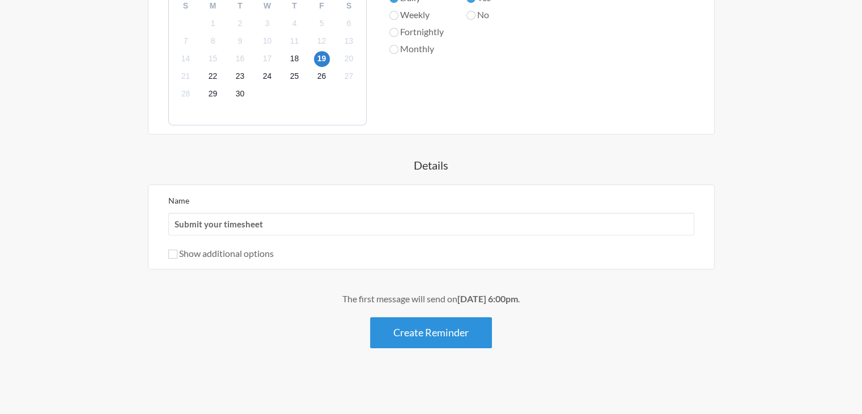 Image resolution: width=862 pixels, height=414 pixels. I want to click on span: Friday, October 24, 2025, so click(268, 77).